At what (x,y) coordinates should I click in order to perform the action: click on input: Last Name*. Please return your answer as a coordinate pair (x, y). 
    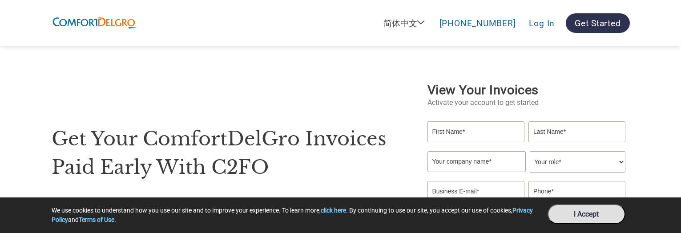
    Looking at the image, I should click on (577, 132).